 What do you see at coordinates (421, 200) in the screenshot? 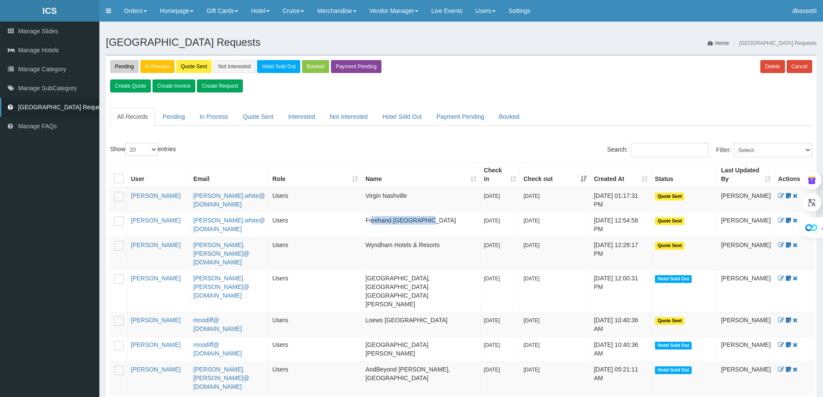
I see `td: Virgin Nashville` at bounding box center [421, 200].